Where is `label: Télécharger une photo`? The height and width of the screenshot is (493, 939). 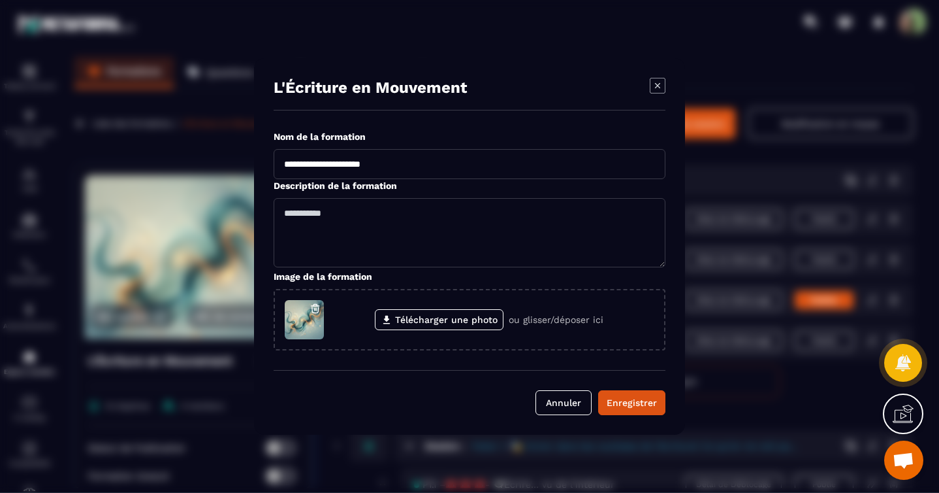
label: Télécharger une photo is located at coordinates (439, 319).